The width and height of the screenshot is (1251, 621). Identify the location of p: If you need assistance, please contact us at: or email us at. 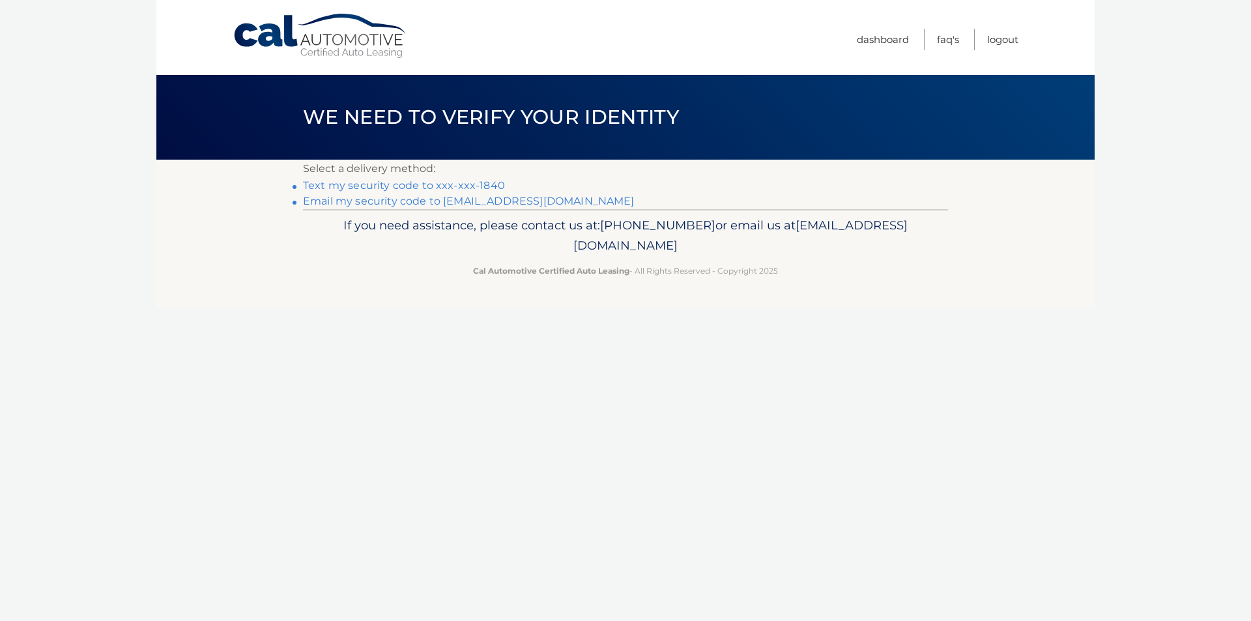
(625, 236).